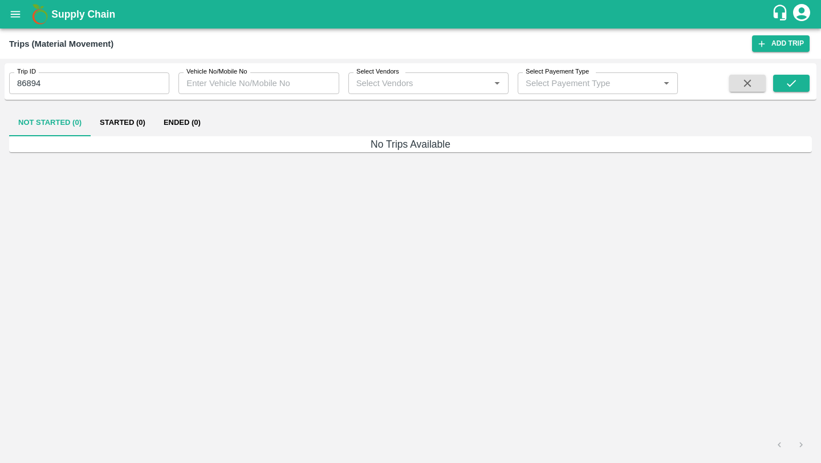 This screenshot has height=463, width=821. Describe the element at coordinates (61, 44) in the screenshot. I see `div: Trips (Material Movement)` at that location.